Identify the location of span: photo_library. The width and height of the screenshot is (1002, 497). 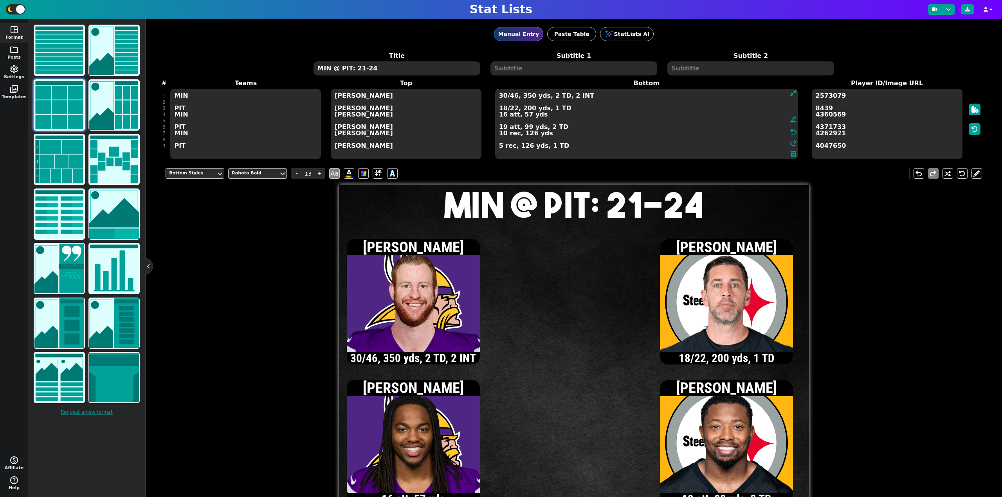
(14, 89).